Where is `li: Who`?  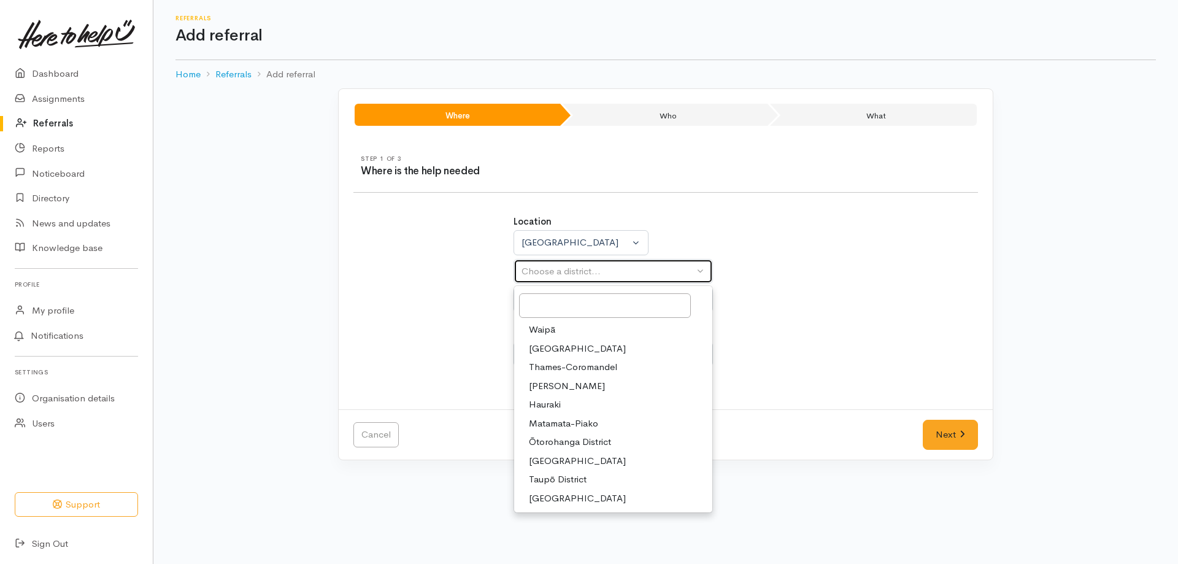
li: Who is located at coordinates (664, 115).